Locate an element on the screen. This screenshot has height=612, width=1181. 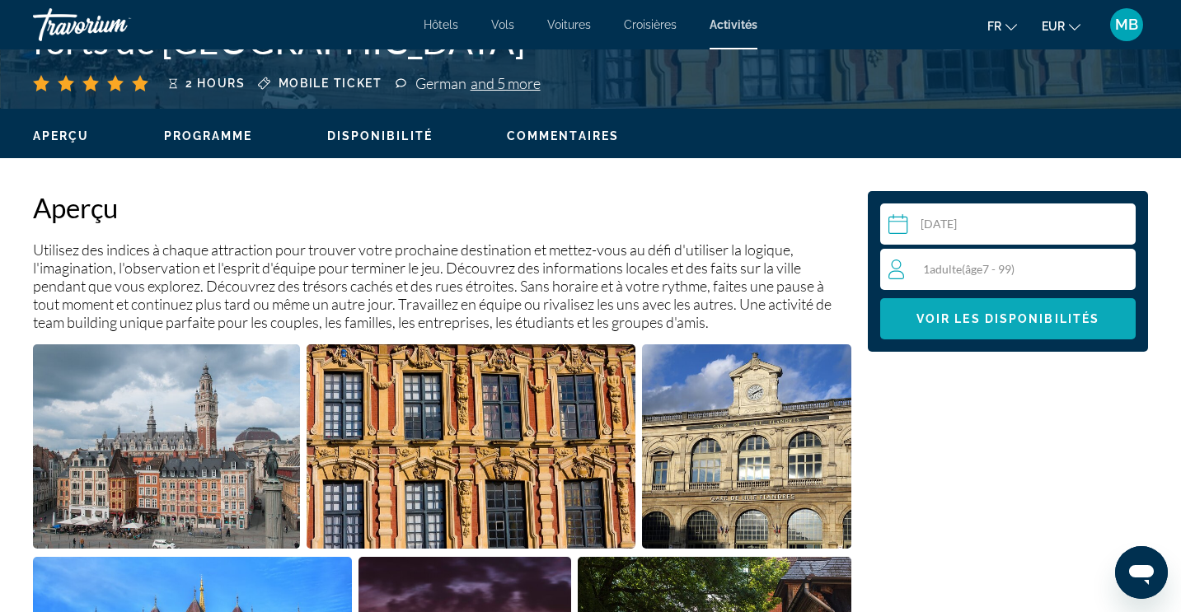
span: Activités is located at coordinates (734, 25).